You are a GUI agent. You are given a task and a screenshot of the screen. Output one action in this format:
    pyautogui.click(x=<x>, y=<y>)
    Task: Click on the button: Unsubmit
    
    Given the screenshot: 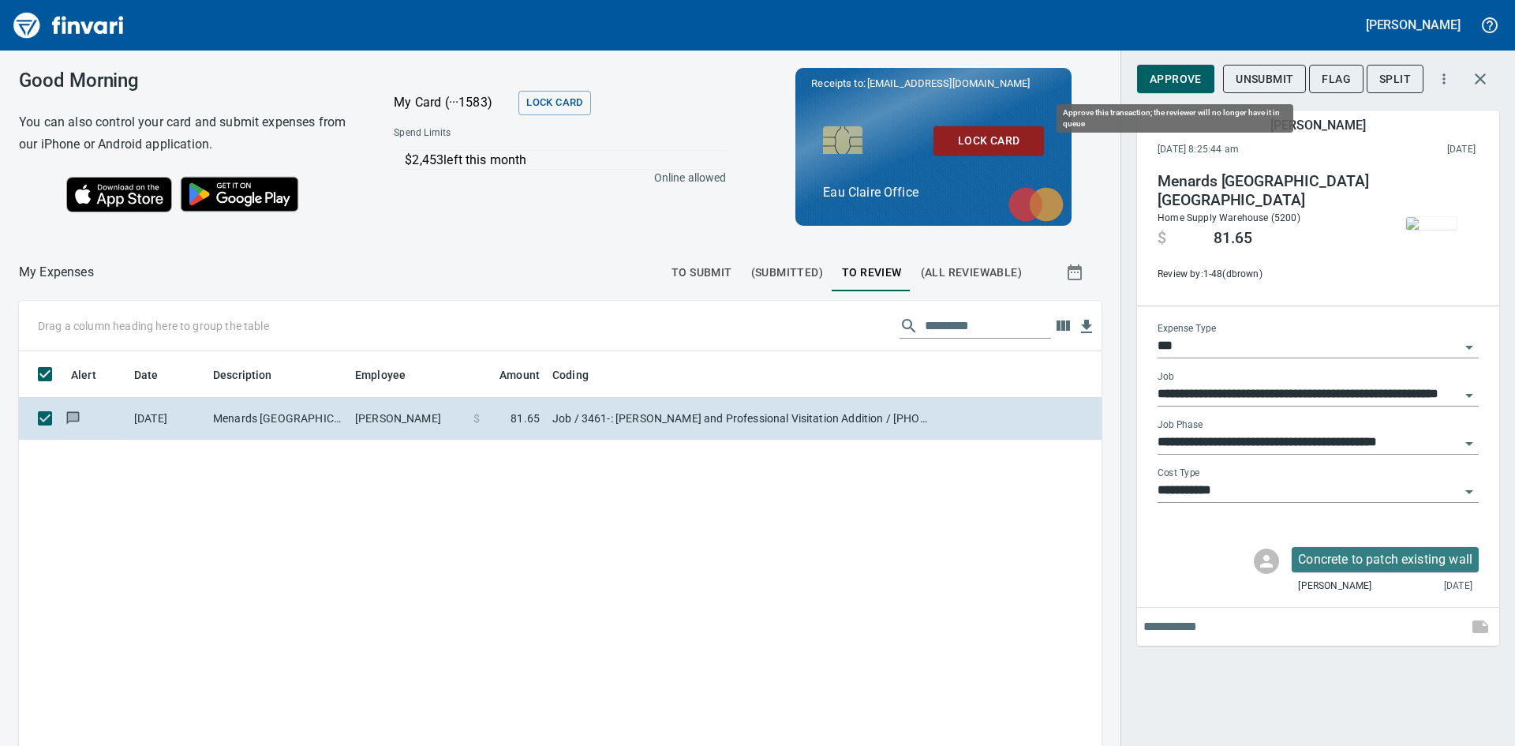 What is the action you would take?
    pyautogui.click(x=1264, y=79)
    